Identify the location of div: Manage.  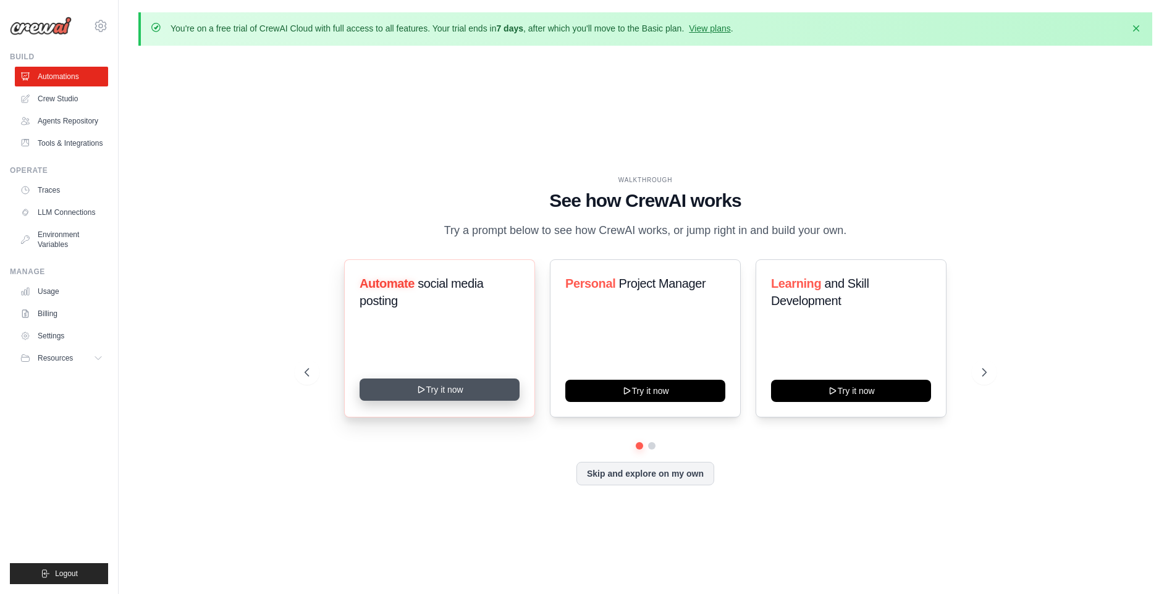
(59, 272).